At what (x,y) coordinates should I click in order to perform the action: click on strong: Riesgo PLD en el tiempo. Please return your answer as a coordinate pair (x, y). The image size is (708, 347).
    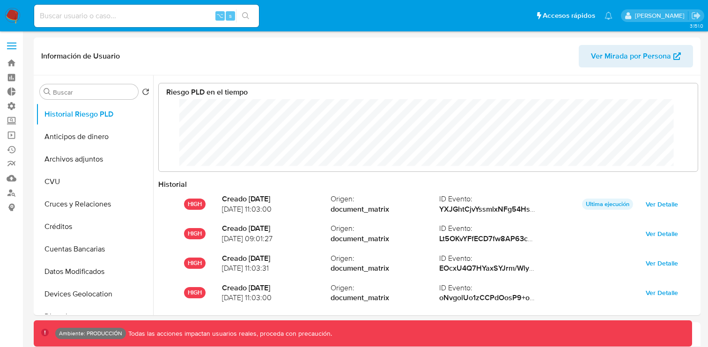
    Looking at the image, I should click on (207, 92).